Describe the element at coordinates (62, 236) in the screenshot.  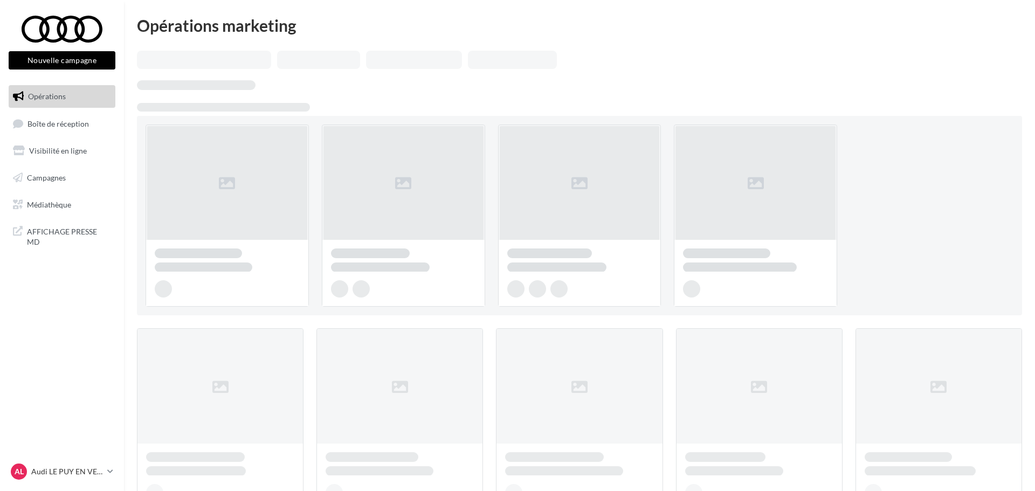
I see `a: AFFICHAGE PRESSE MD` at that location.